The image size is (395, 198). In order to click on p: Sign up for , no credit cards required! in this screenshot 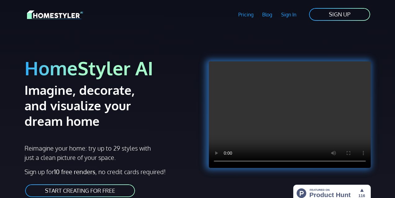, I will do `click(109, 172)`.